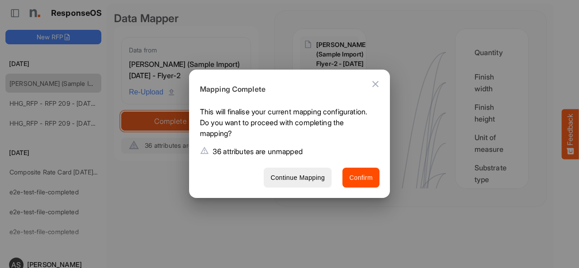  What do you see at coordinates (298, 178) in the screenshot?
I see `button: Continue Mapping` at bounding box center [298, 178].